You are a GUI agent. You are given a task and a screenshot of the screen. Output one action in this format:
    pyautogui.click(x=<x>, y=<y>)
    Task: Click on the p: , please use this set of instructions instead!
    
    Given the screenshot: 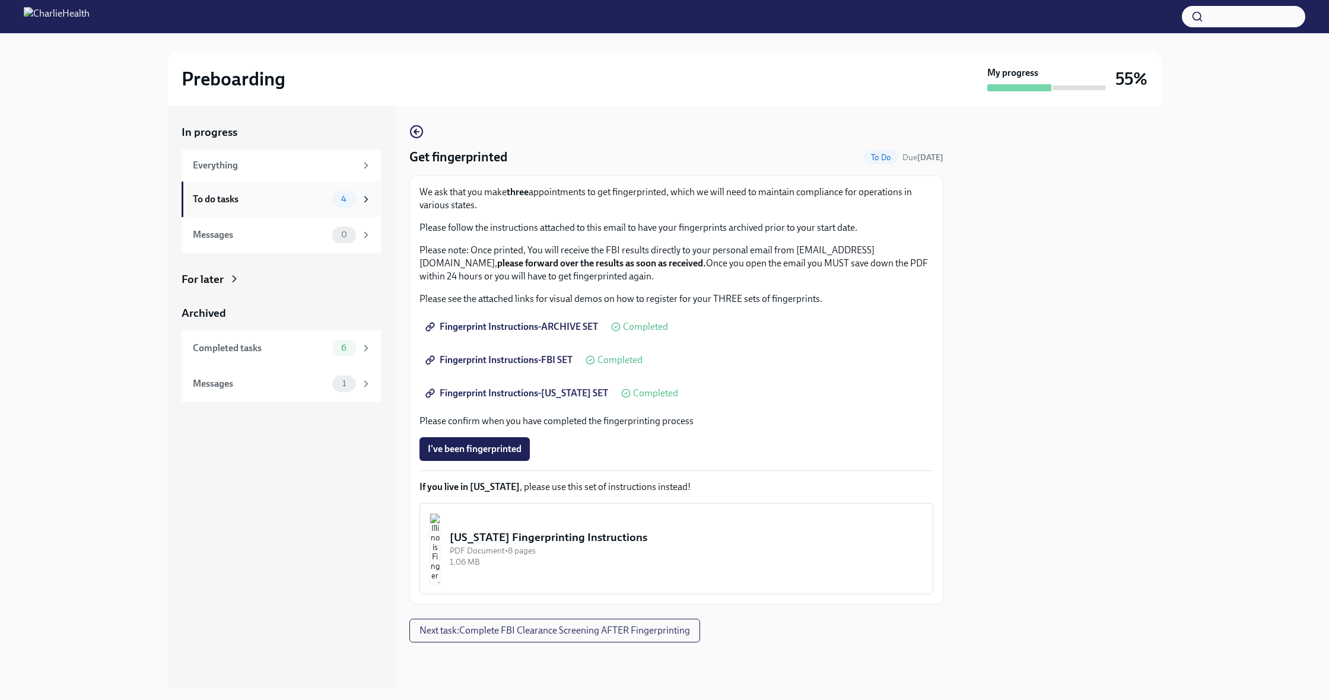 What is the action you would take?
    pyautogui.click(x=676, y=487)
    